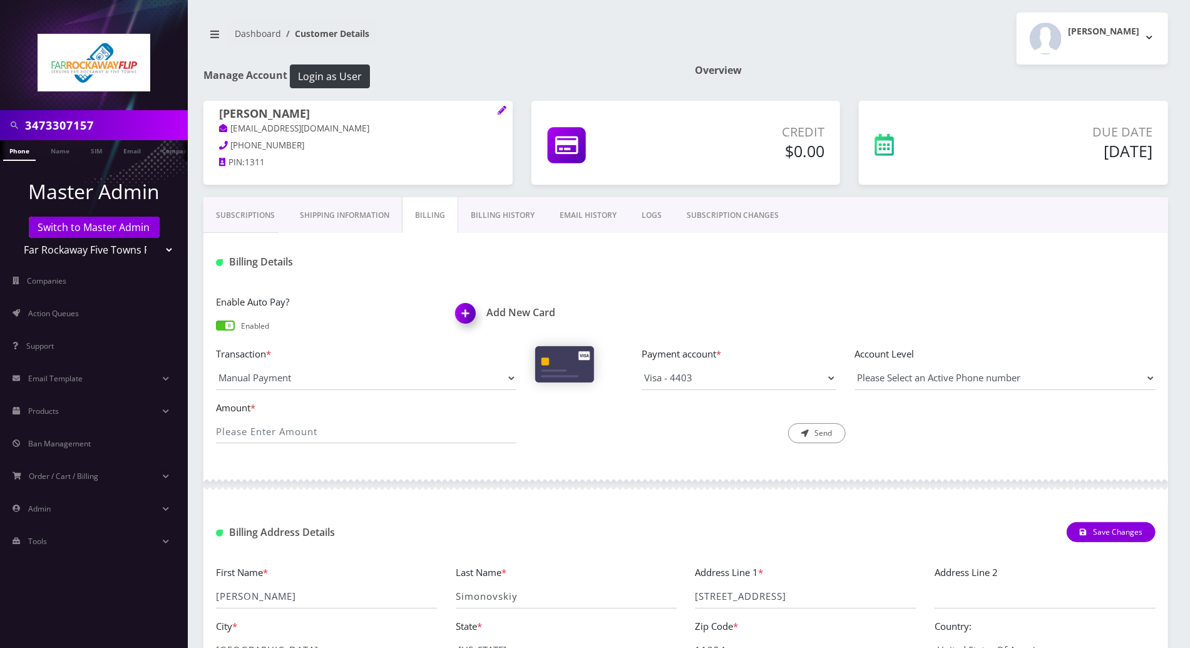 The width and height of the screenshot is (1190, 648). Describe the element at coordinates (255, 326) in the screenshot. I see `p: Enabled` at that location.